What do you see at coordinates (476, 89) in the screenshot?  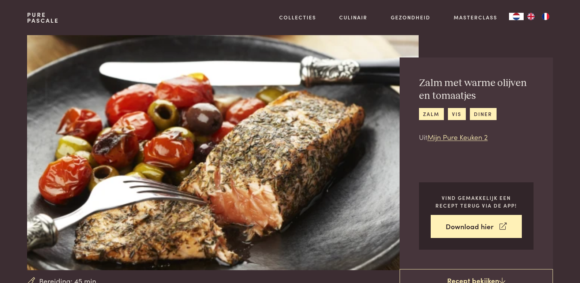 I see `h2: Zalm met warme olijven en tomaatjes` at bounding box center [476, 89].